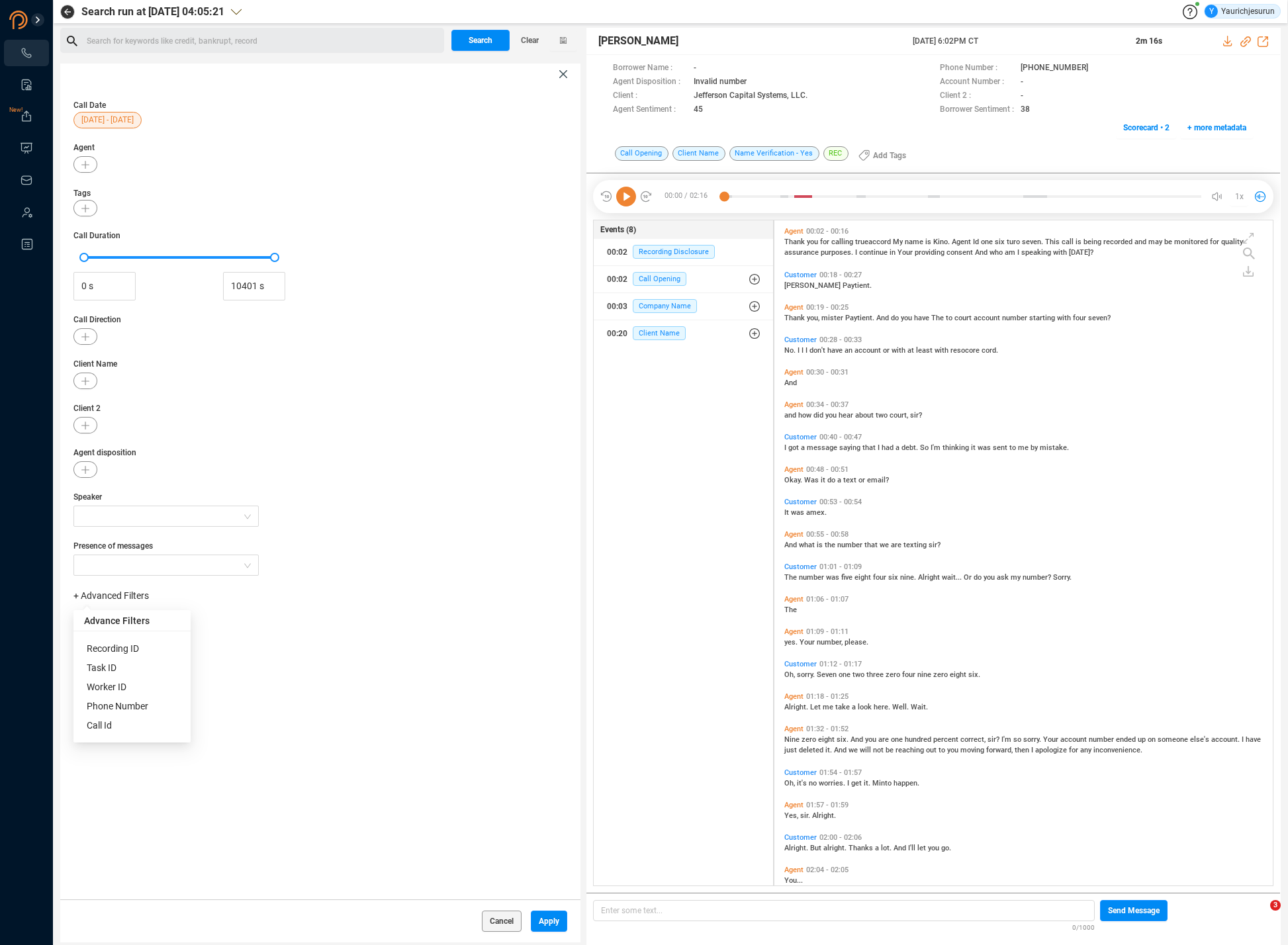  Describe the element at coordinates (831, 545) in the screenshot. I see `span: the` at that location.